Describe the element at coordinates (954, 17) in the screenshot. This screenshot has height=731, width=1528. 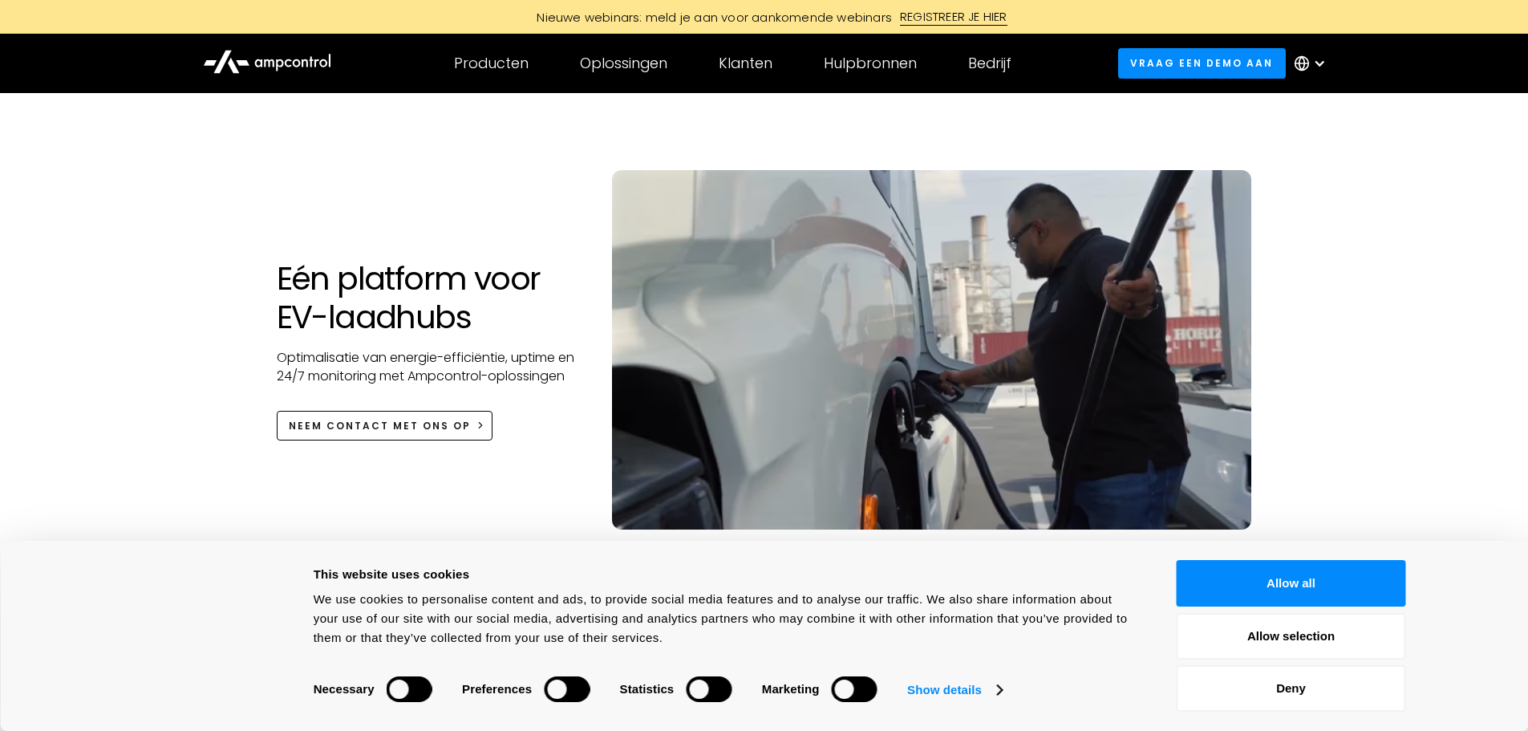
I see `div: REGISTREER JE HIER` at that location.